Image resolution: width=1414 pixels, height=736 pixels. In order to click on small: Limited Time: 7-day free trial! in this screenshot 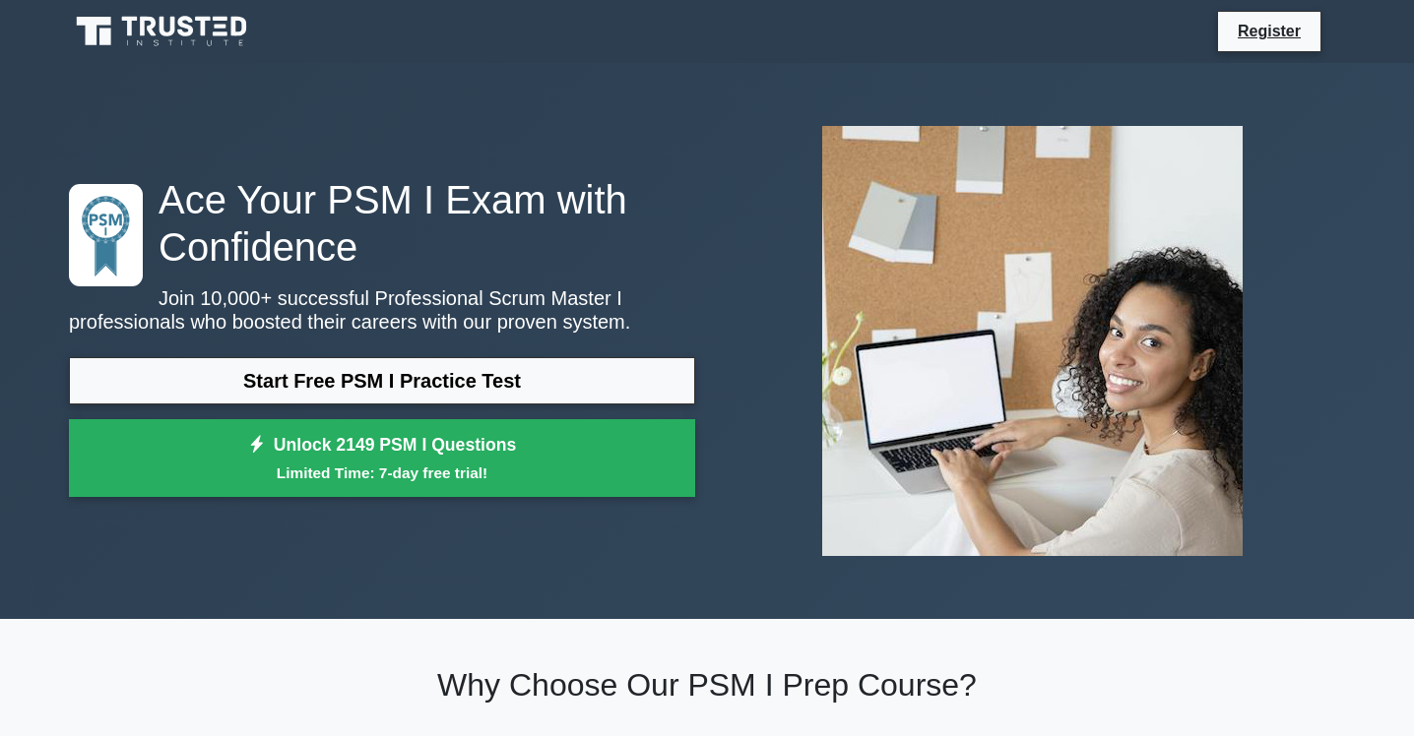, I will do `click(382, 472)`.